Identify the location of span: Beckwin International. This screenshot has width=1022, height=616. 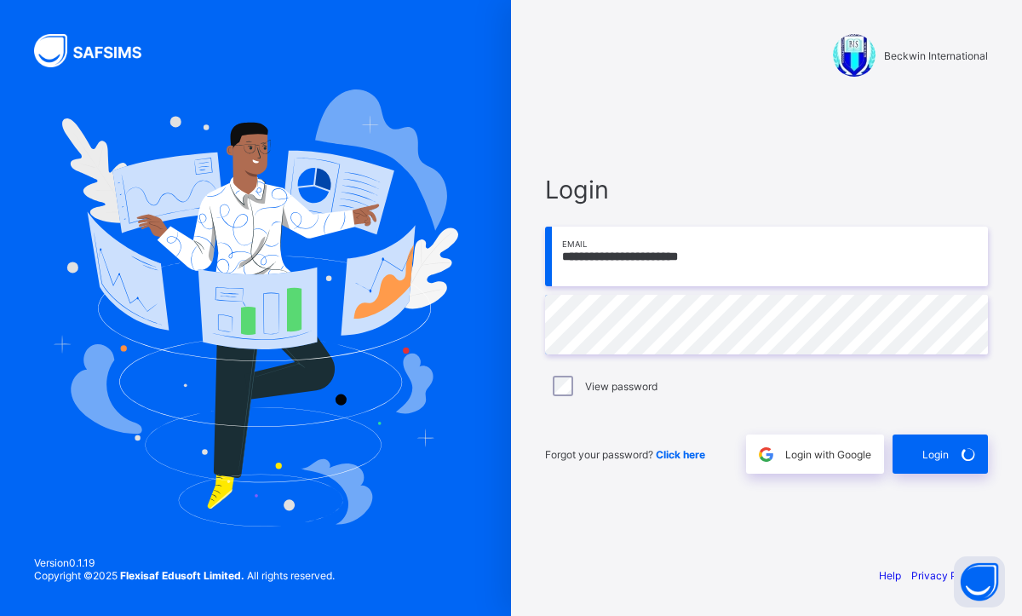
(936, 55).